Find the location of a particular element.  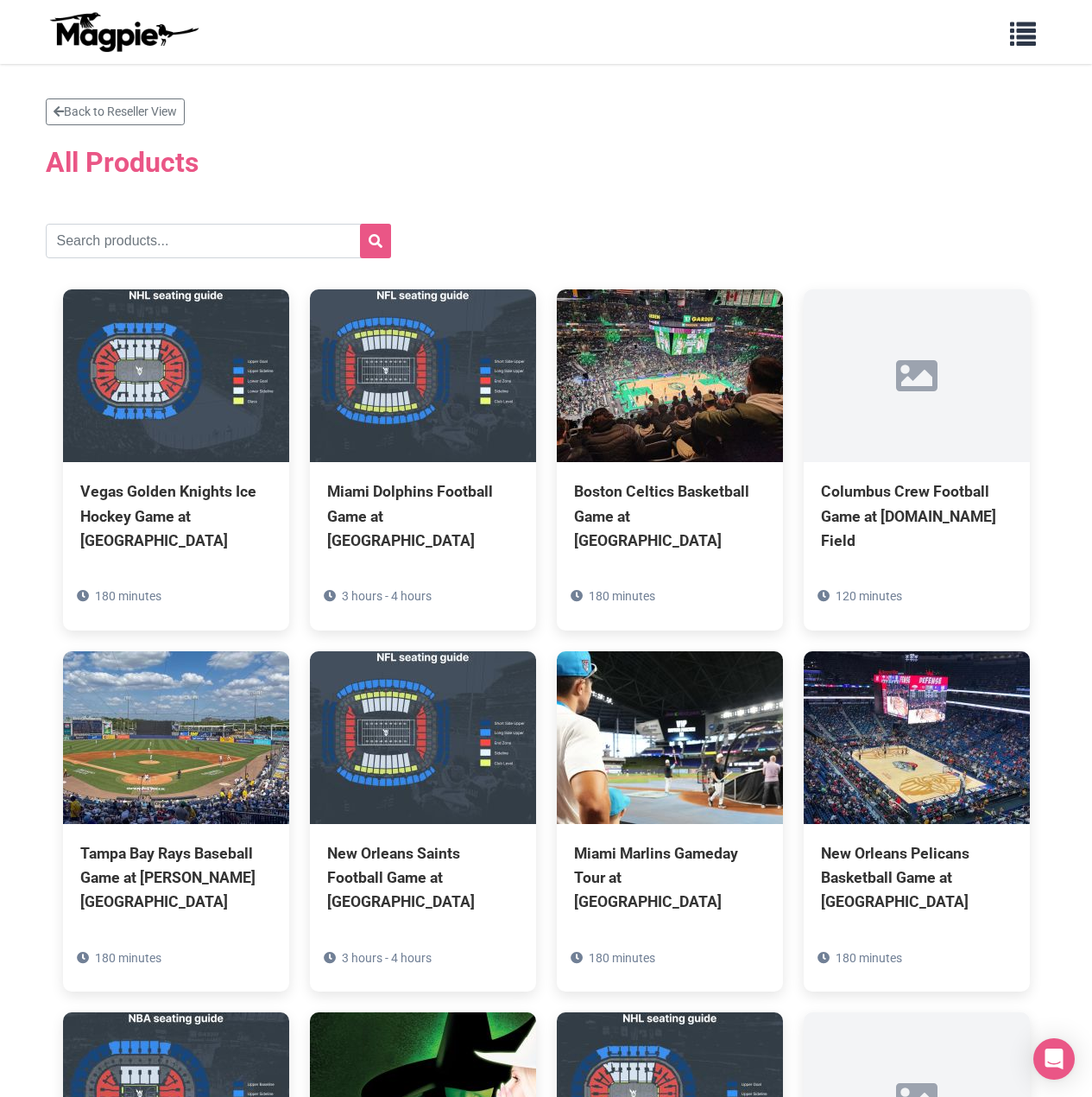

img: New Orleans Saints Football Game at Caesars Superdome is located at coordinates (423, 737).